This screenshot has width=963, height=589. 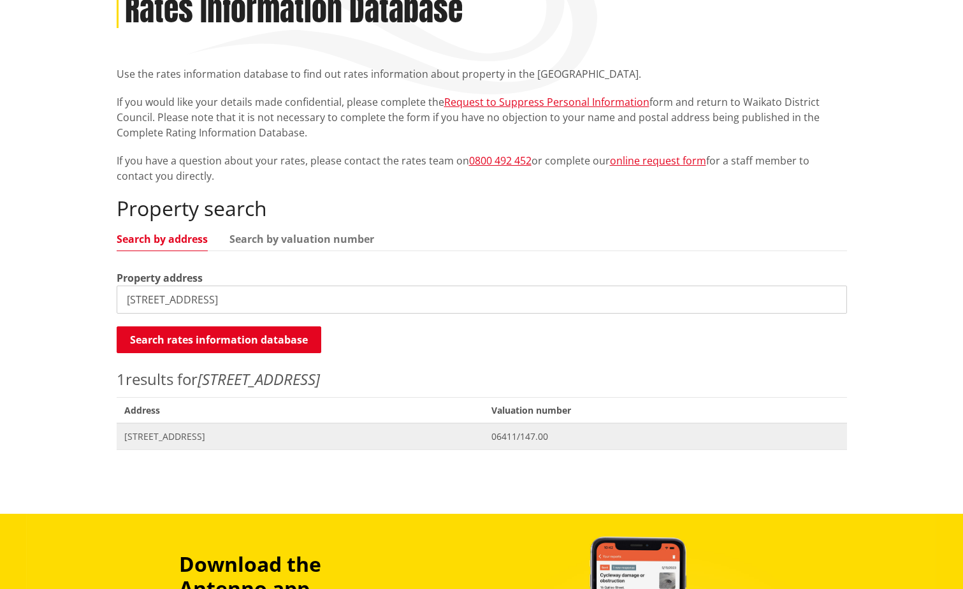 What do you see at coordinates (219, 340) in the screenshot?
I see `button: Search rates information database` at bounding box center [219, 340].